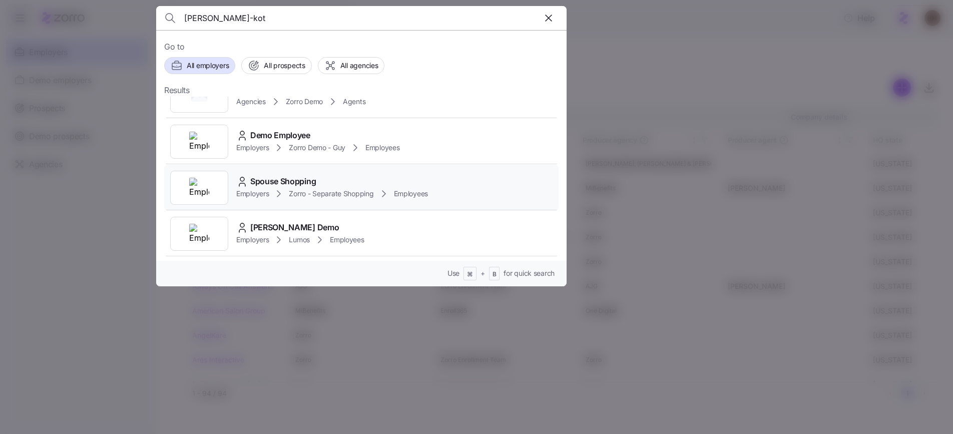  What do you see at coordinates (317, 148) in the screenshot?
I see `span: Zorro Demo - Guy` at bounding box center [317, 148].